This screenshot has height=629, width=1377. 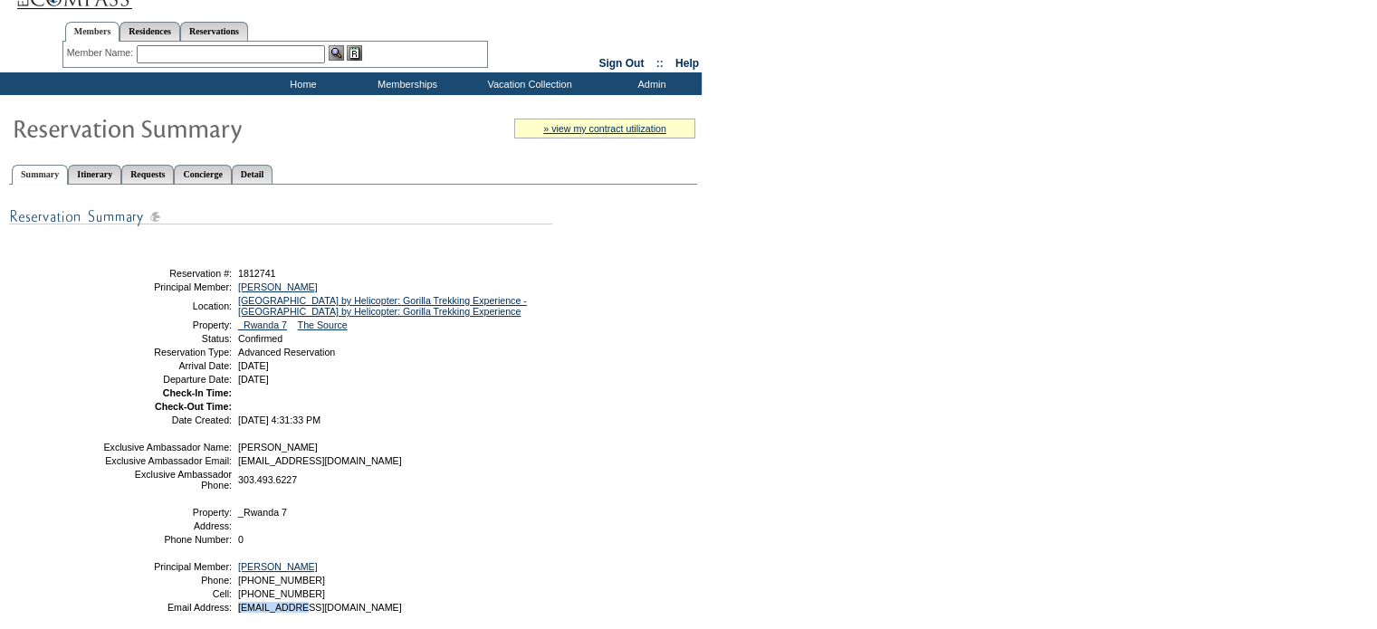 I want to click on a: _Rwanda 7, so click(x=263, y=325).